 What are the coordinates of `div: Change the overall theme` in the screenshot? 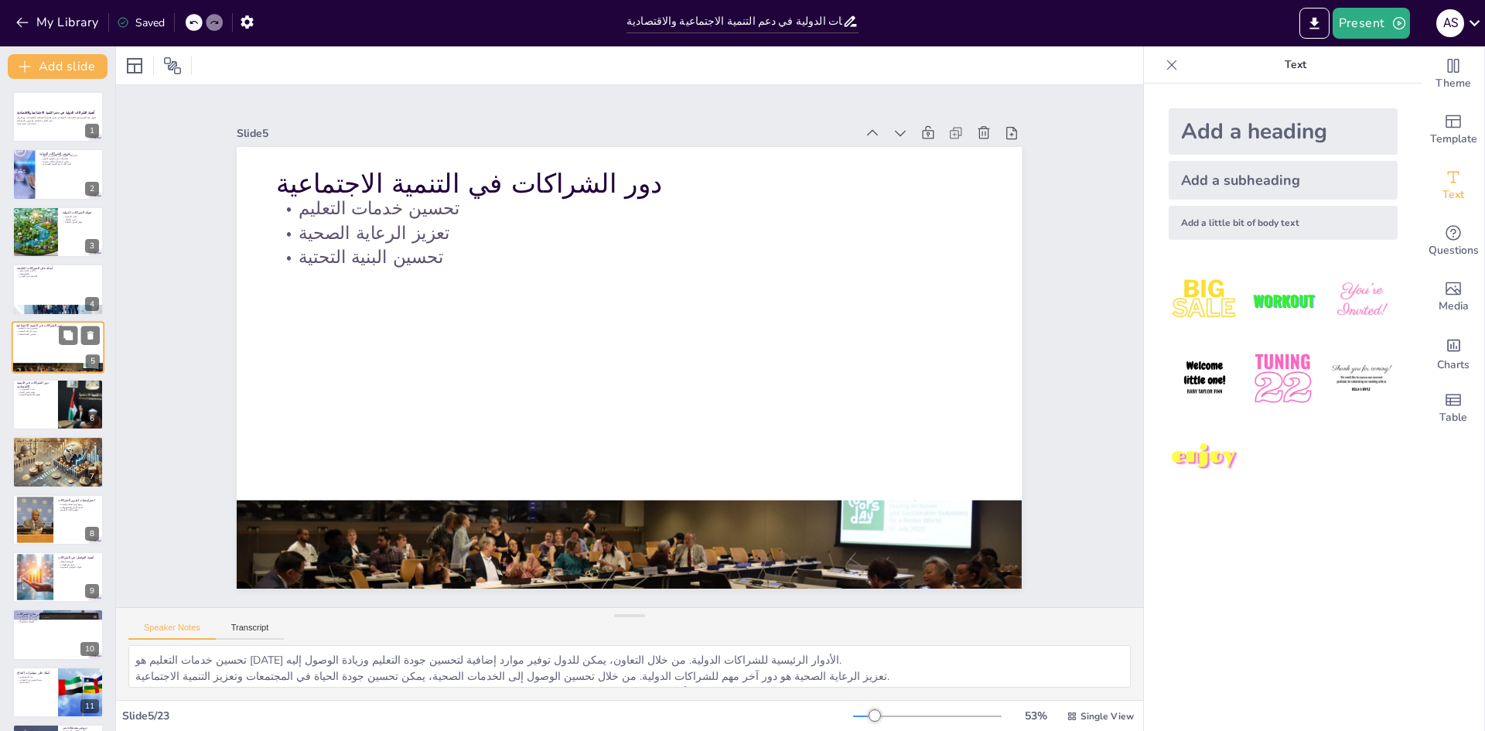 It's located at (1453, 74).